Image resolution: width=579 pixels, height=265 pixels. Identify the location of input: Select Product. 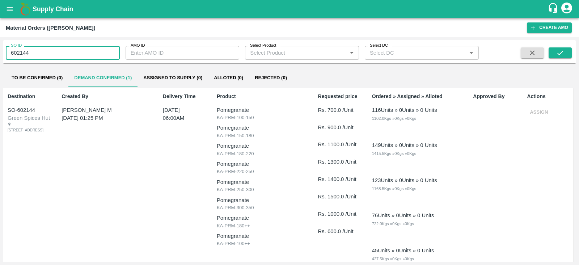
(296, 53).